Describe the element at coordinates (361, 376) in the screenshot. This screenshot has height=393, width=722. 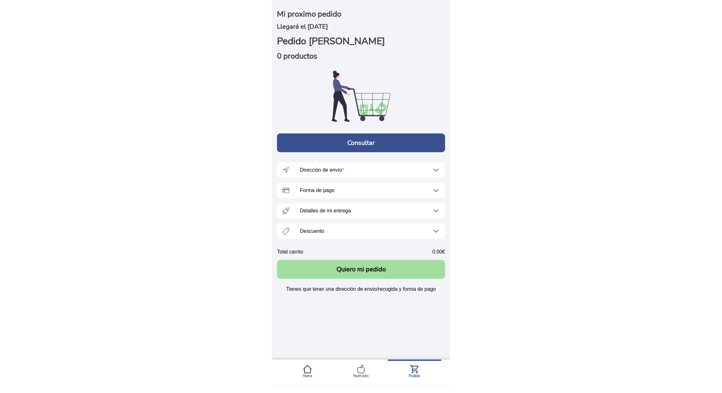
I see `ion-label: Nutrición` at that location.